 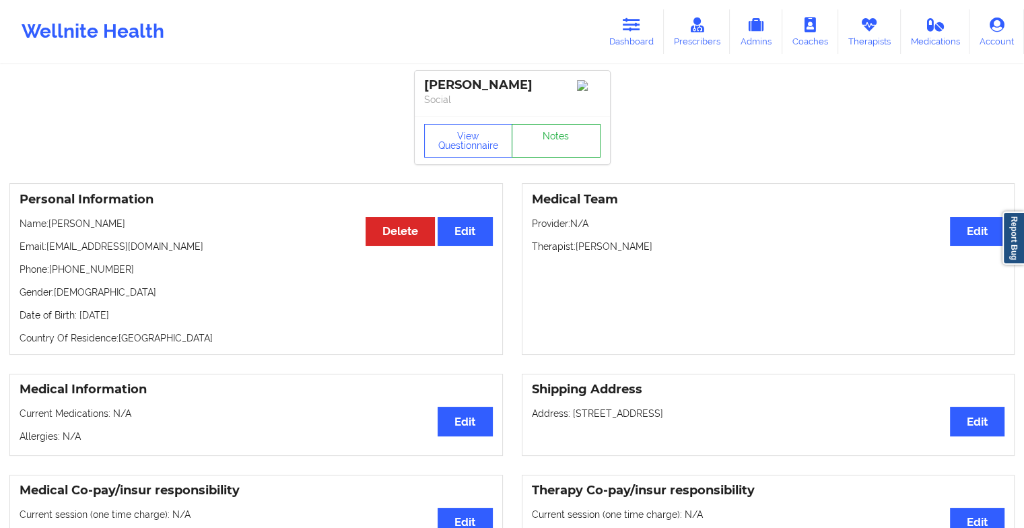 What do you see at coordinates (869, 32) in the screenshot?
I see `a: Therapists` at bounding box center [869, 32].